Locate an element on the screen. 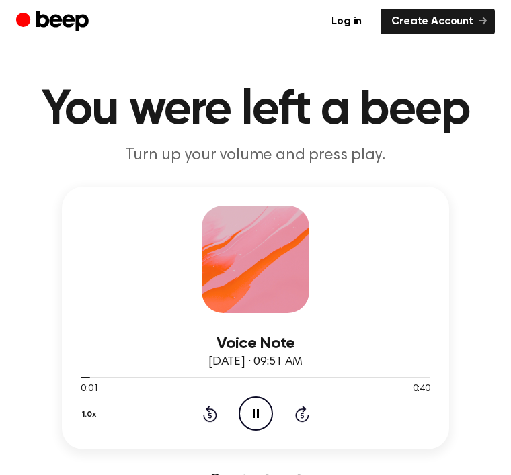 The height and width of the screenshot is (475, 511). button: 1.0x is located at coordinates (91, 415).